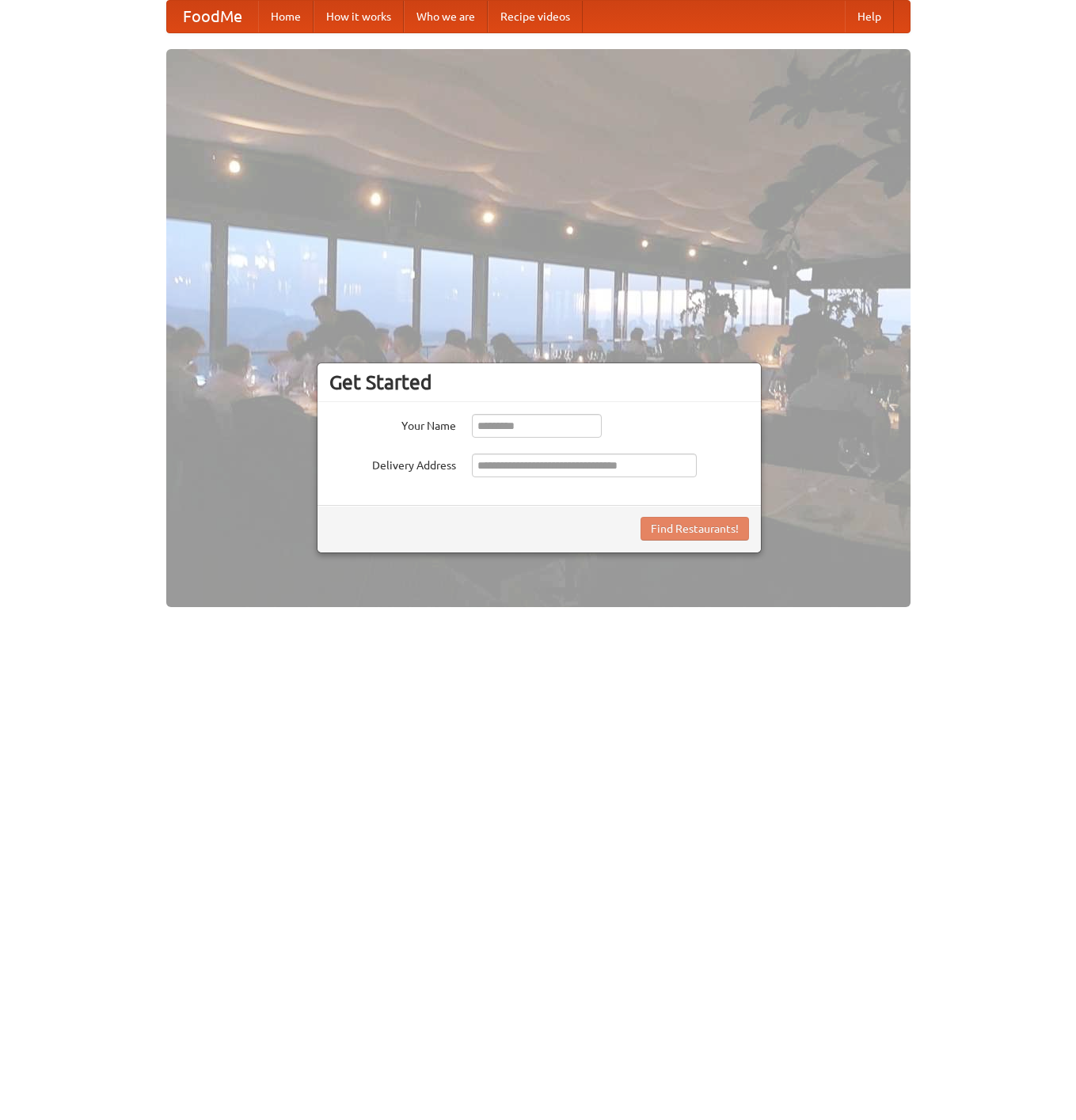 This screenshot has height=1120, width=1076. Describe the element at coordinates (539, 382) in the screenshot. I see `h3: Get Started` at that location.